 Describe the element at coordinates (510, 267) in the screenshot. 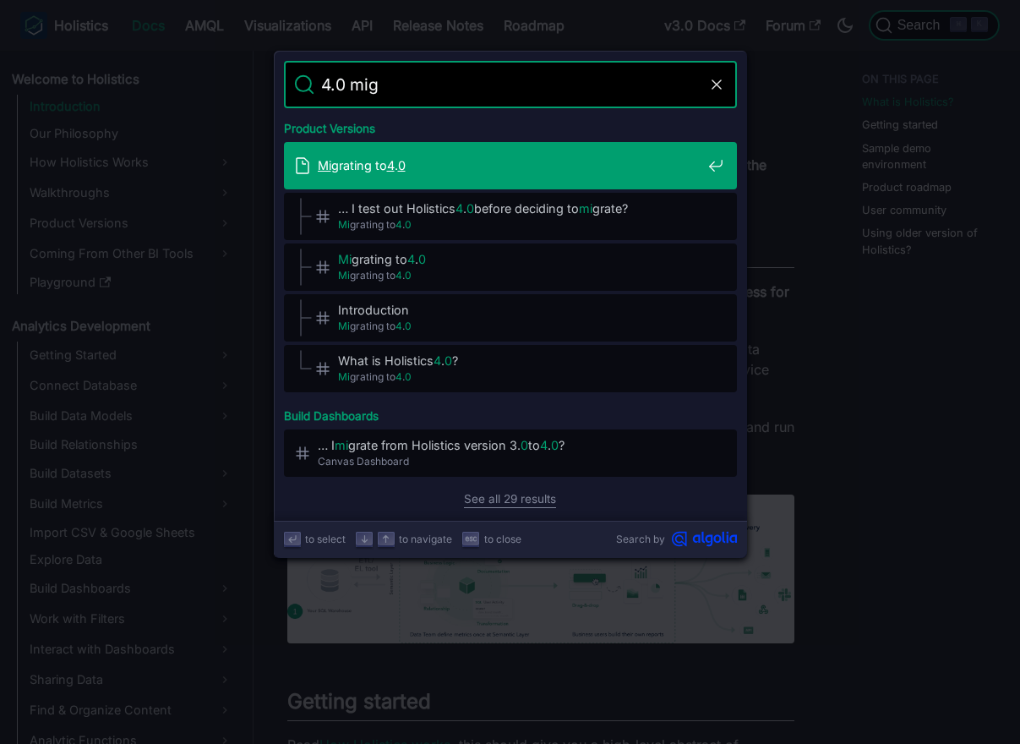

I see `a: Migrating to4.0​Migrating to4.0` at that location.